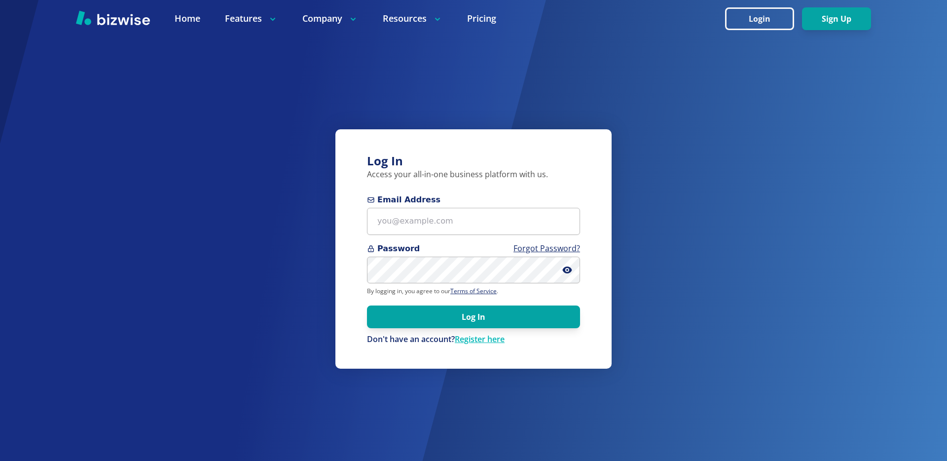  Describe the element at coordinates (473, 317) in the screenshot. I see `button: Log In` at that location.